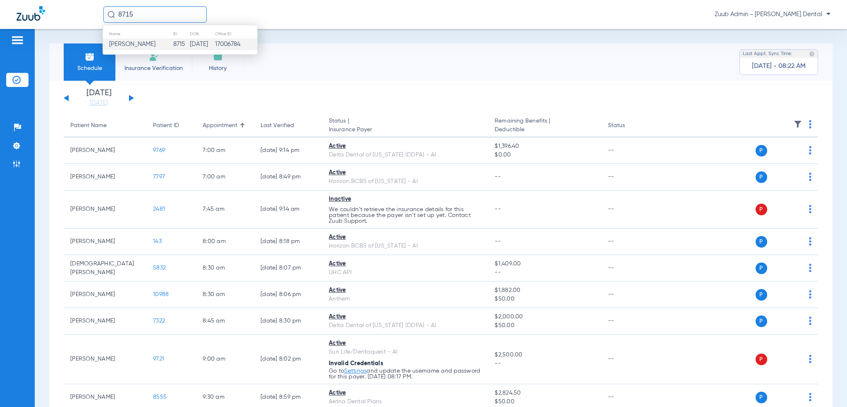 The width and height of the screenshot is (847, 407). Describe the element at coordinates (236, 34) in the screenshot. I see `th: Office ID` at that location.